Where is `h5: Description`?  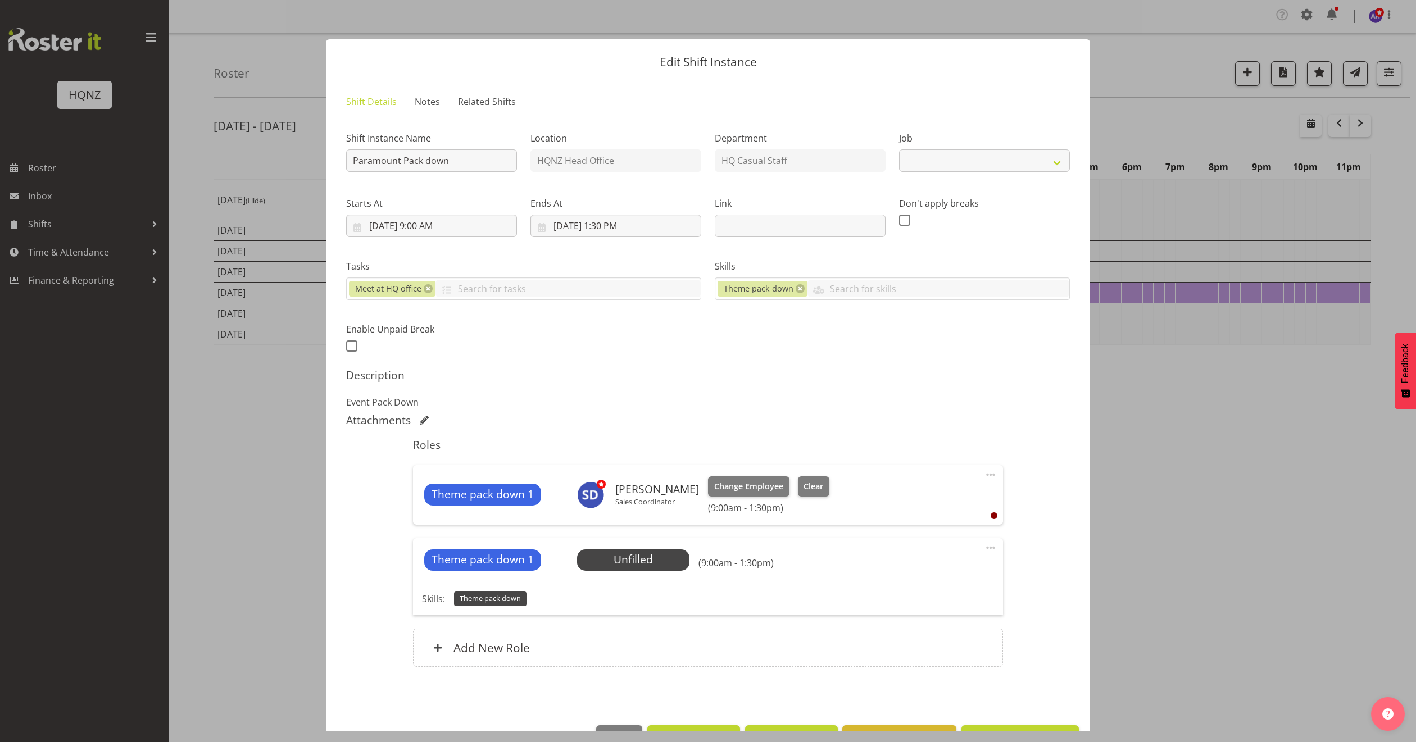
h5: Description is located at coordinates (708, 375).